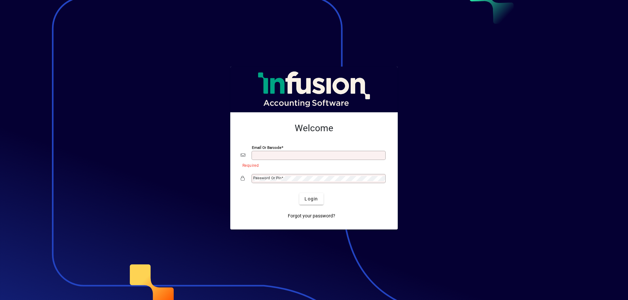  Describe the element at coordinates (266, 148) in the screenshot. I see `mat-label: Email or Barcode` at that location.